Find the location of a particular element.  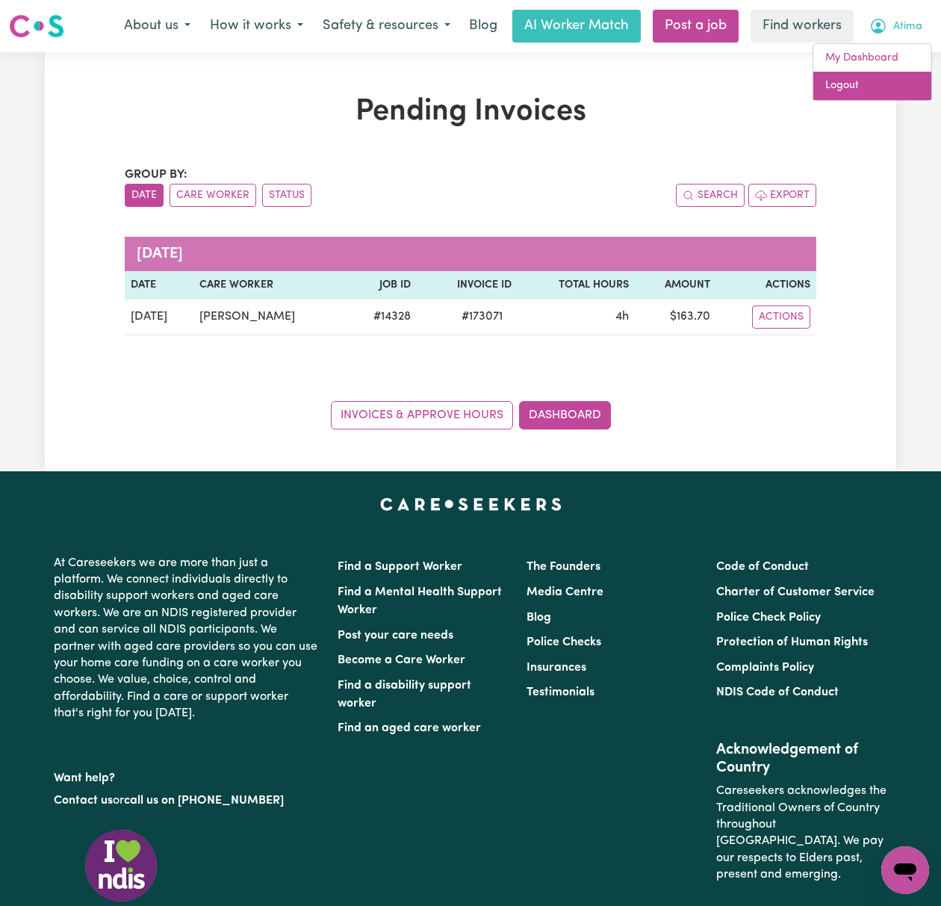

a: Careseekers home page is located at coordinates (471, 504).